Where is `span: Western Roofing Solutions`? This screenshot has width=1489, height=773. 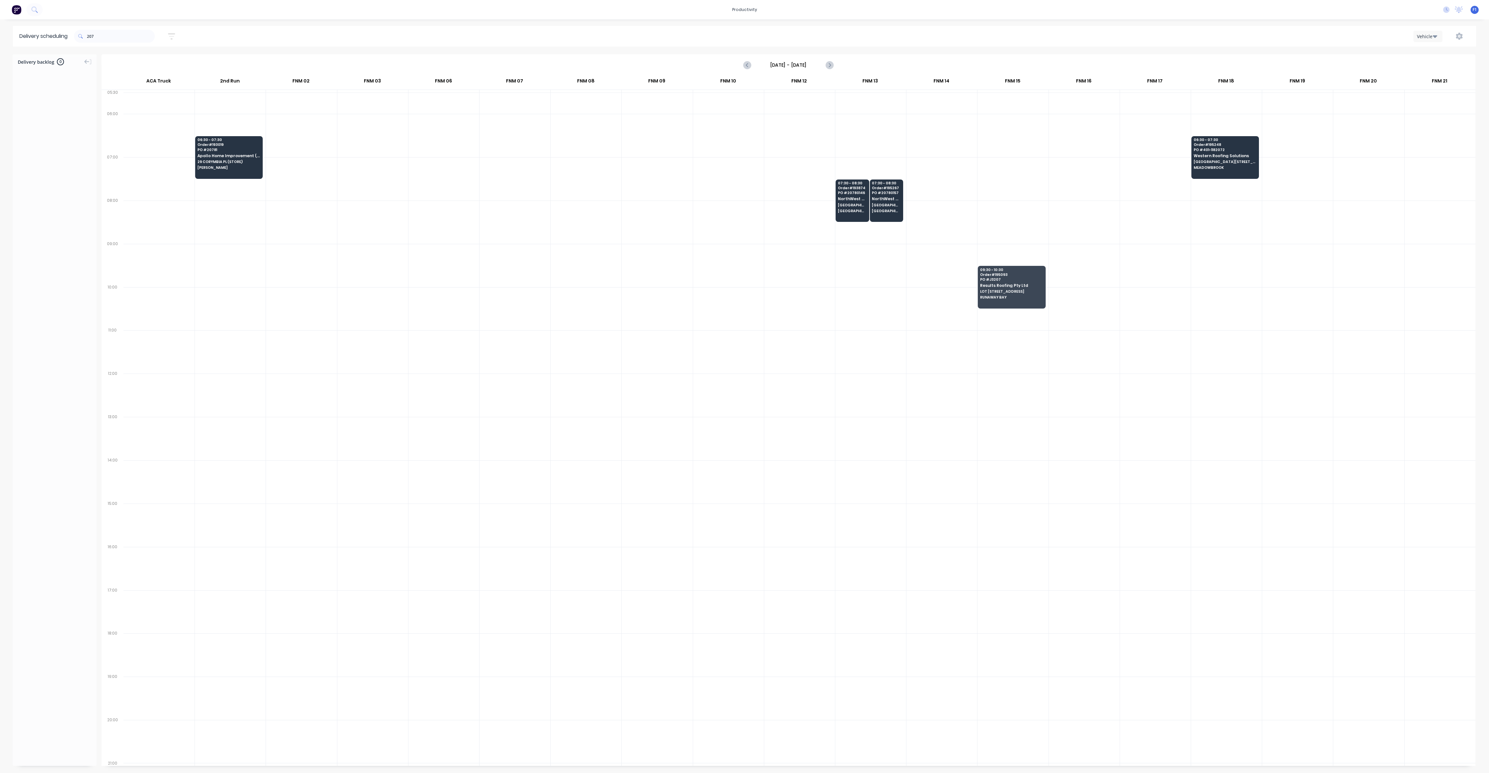 span: Western Roofing Solutions is located at coordinates (1225, 155).